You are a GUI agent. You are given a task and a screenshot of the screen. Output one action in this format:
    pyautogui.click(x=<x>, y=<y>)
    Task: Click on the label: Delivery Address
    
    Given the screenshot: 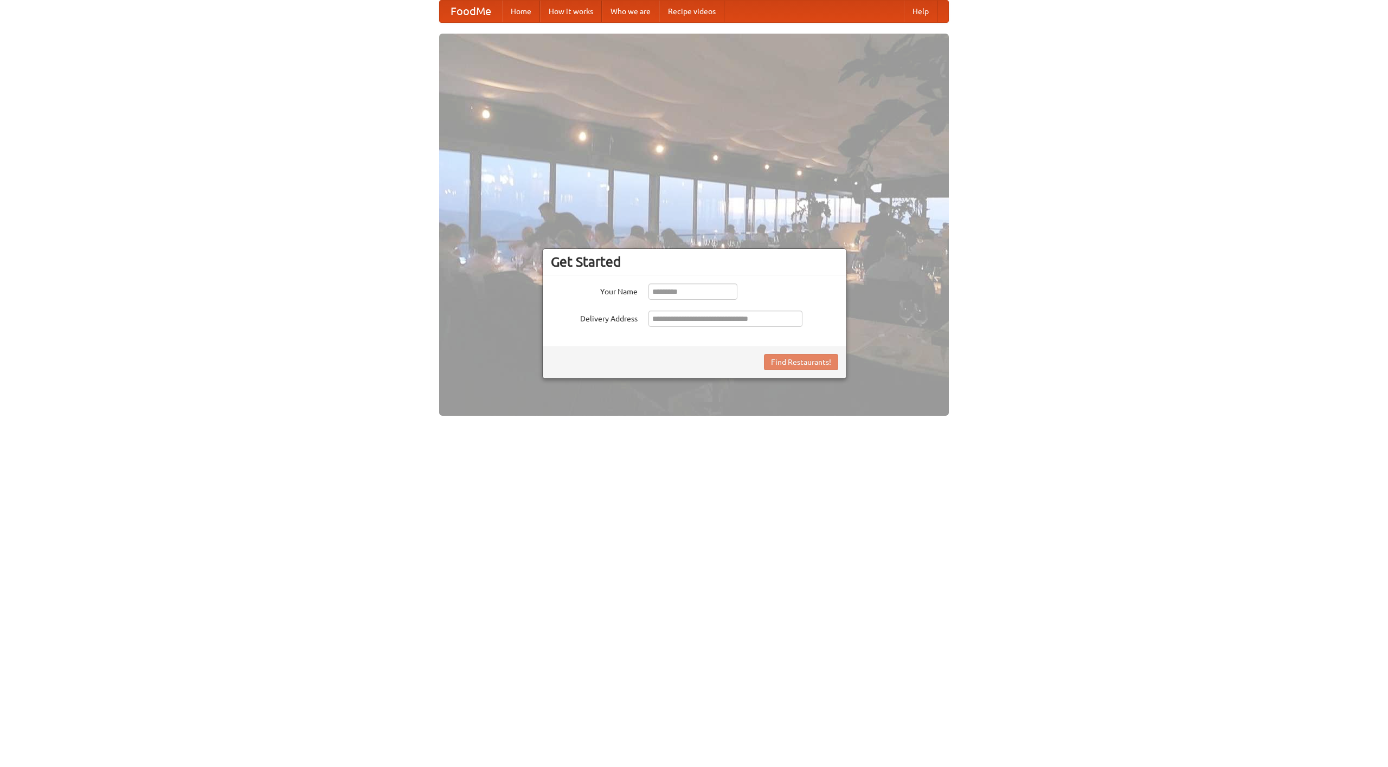 What is the action you would take?
    pyautogui.click(x=594, y=317)
    